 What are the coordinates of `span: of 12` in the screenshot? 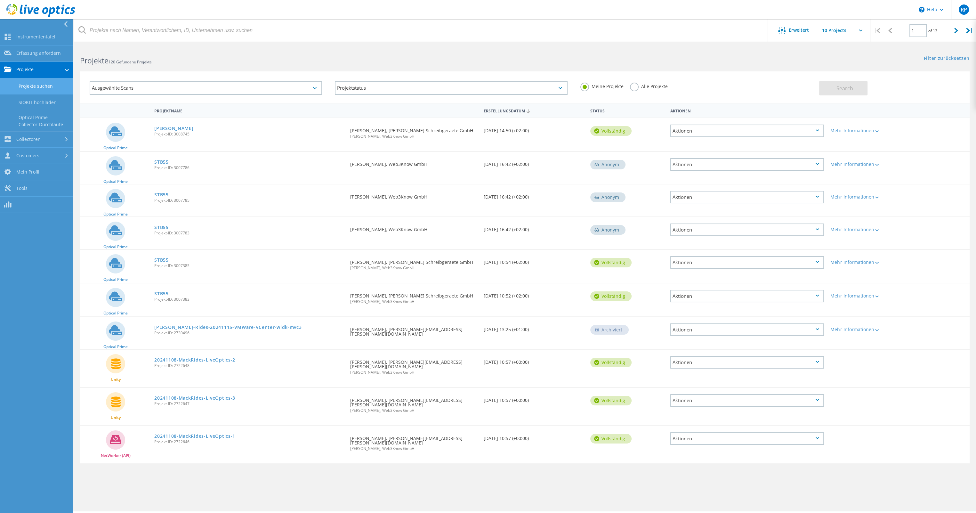 It's located at (933, 31).